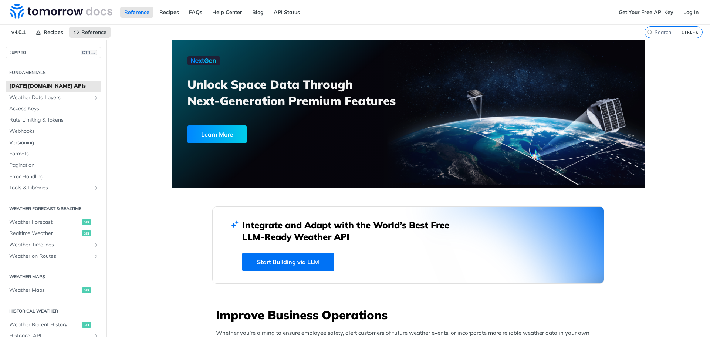  What do you see at coordinates (53, 143) in the screenshot?
I see `a: Versioning` at bounding box center [53, 143].